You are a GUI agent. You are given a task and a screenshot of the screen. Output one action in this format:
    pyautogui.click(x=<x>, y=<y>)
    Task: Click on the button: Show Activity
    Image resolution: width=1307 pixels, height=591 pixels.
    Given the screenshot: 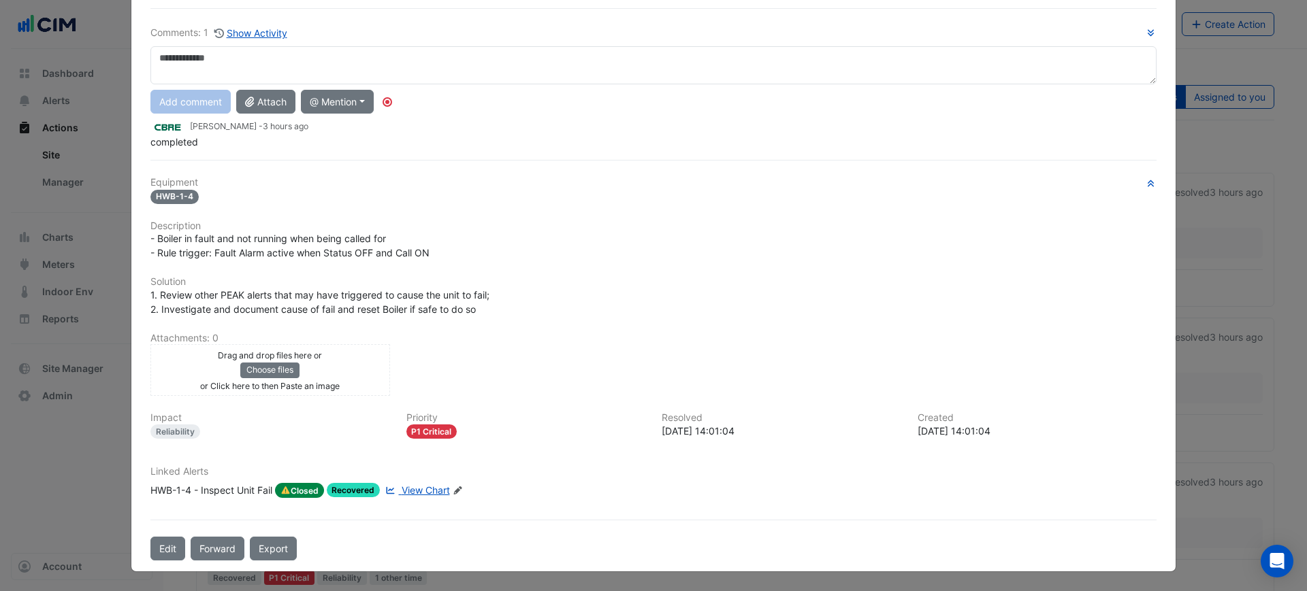 What is the action you would take?
    pyautogui.click(x=250, y=33)
    